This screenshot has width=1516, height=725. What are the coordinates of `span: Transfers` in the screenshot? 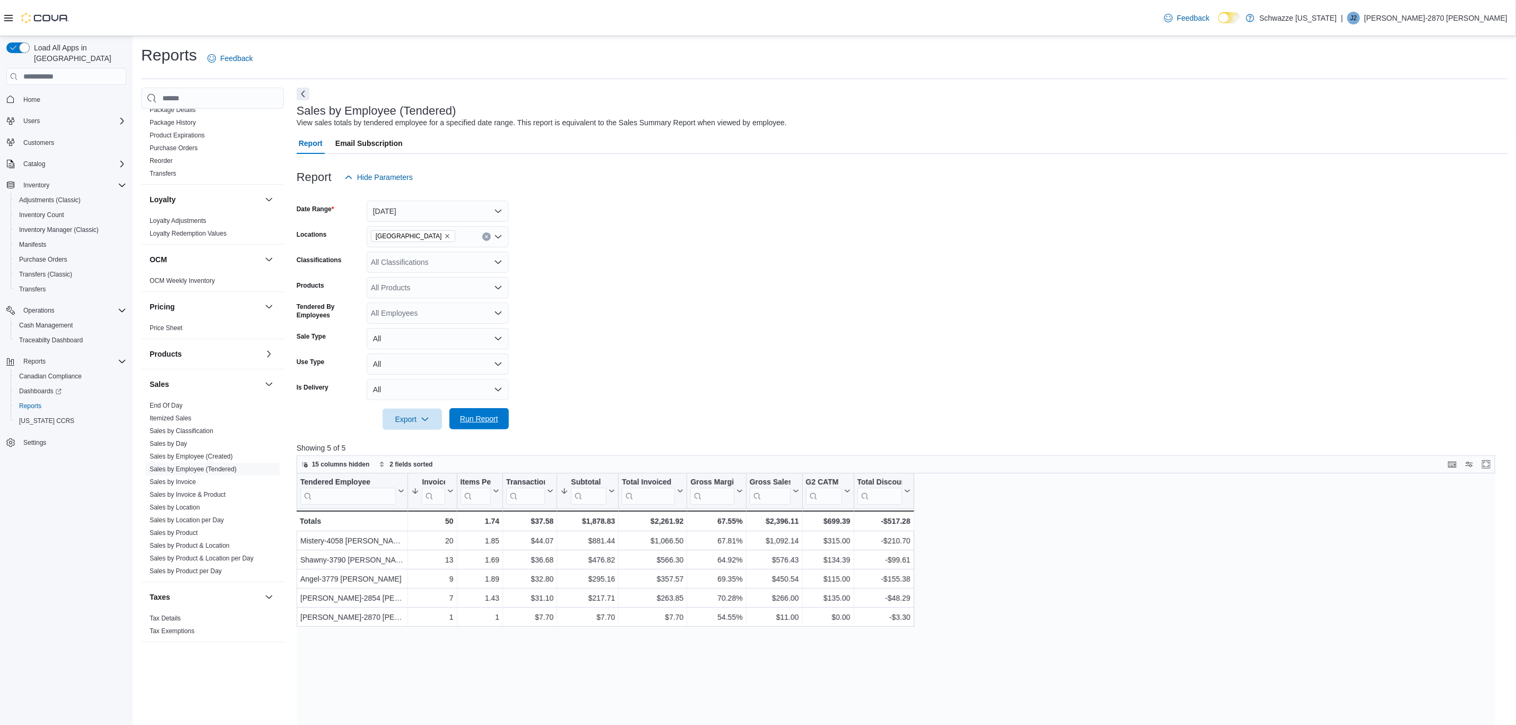 It's located at (71, 289).